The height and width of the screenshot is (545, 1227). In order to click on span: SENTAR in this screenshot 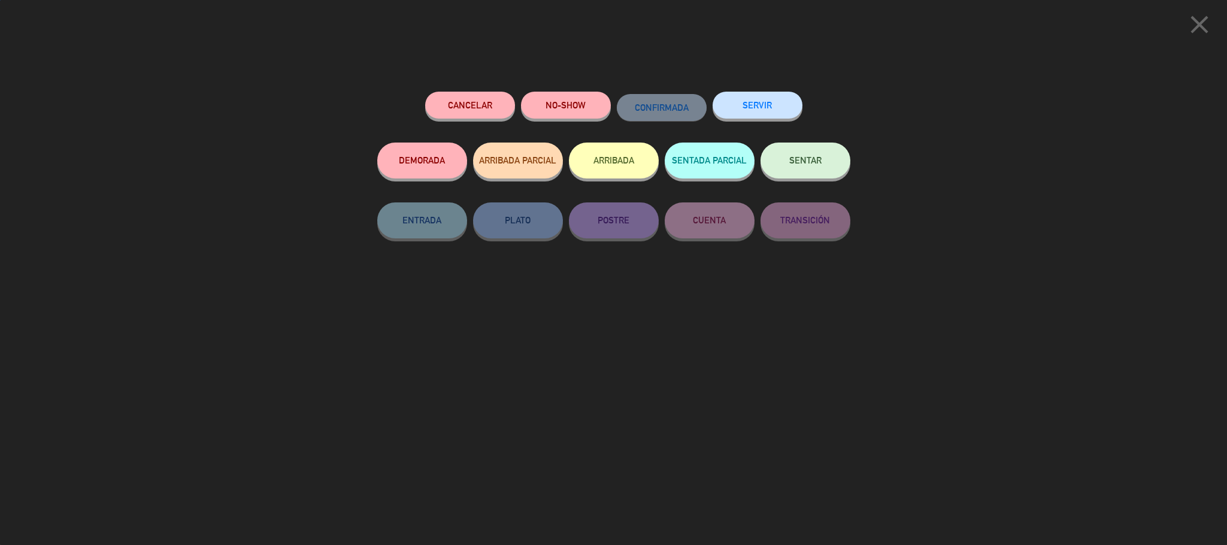, I will do `click(805, 160)`.